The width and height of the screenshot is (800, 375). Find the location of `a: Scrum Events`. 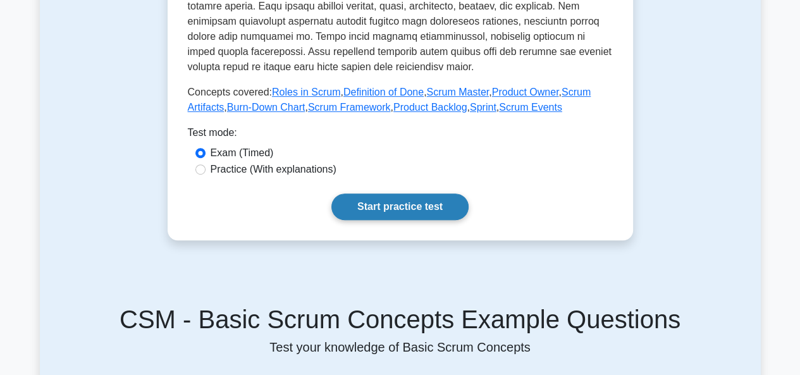

a: Scrum Events is located at coordinates (531, 107).